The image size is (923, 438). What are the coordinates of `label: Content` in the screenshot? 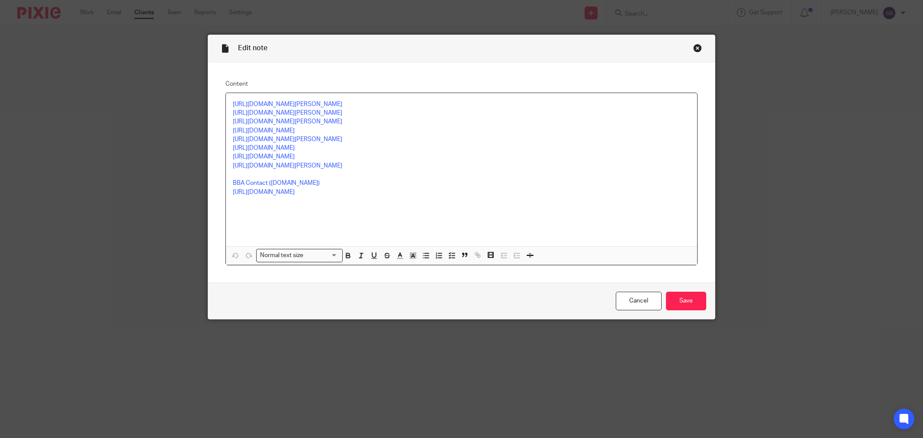 It's located at (461, 84).